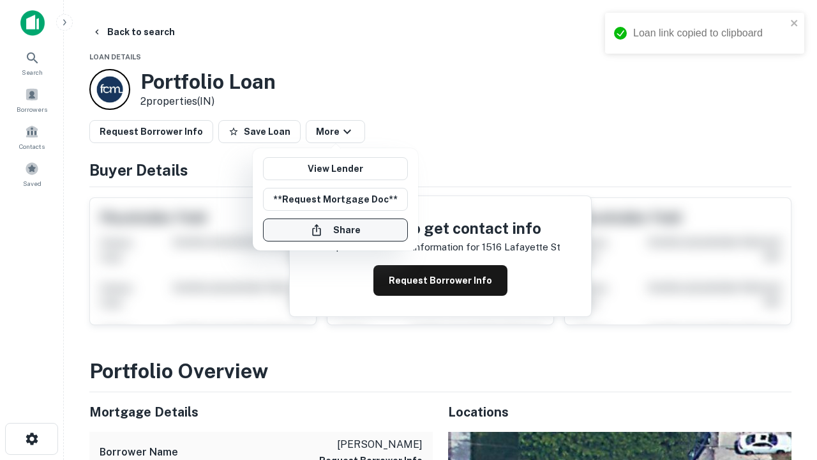  Describe the element at coordinates (795, 24) in the screenshot. I see `button: close` at that location.